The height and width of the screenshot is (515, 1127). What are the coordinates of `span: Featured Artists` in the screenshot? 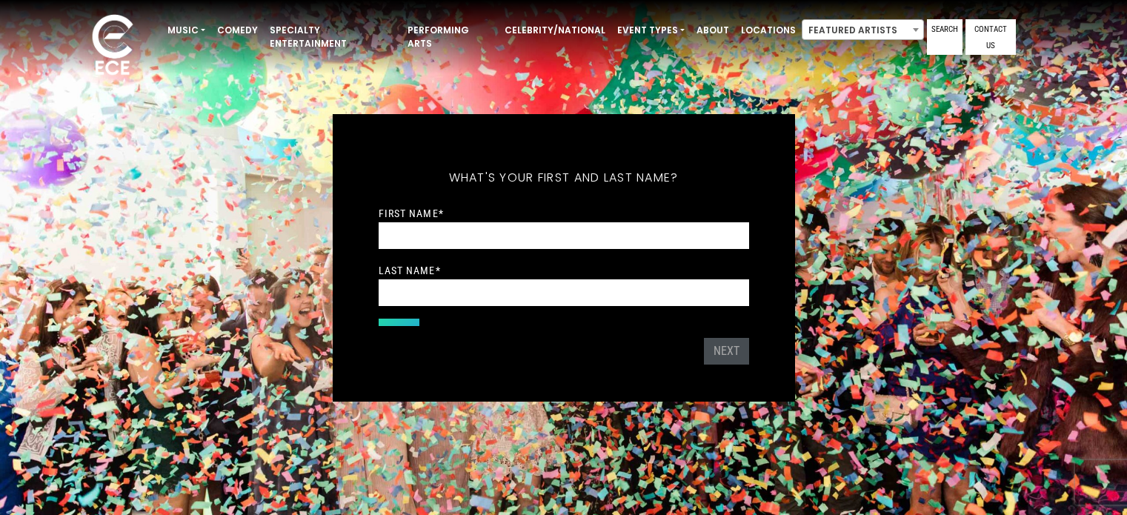 It's located at (863, 30).